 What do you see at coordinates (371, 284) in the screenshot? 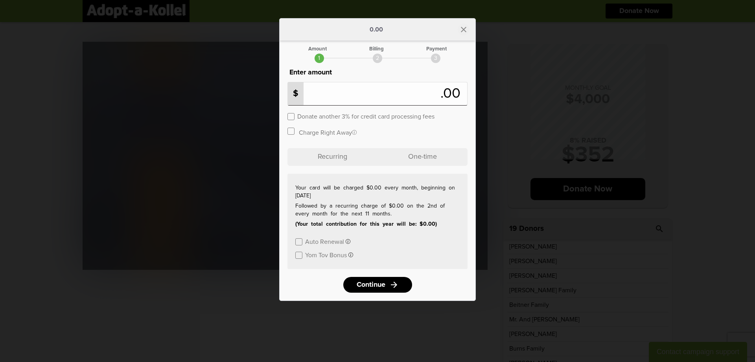
I see `span: Continue` at bounding box center [371, 284].